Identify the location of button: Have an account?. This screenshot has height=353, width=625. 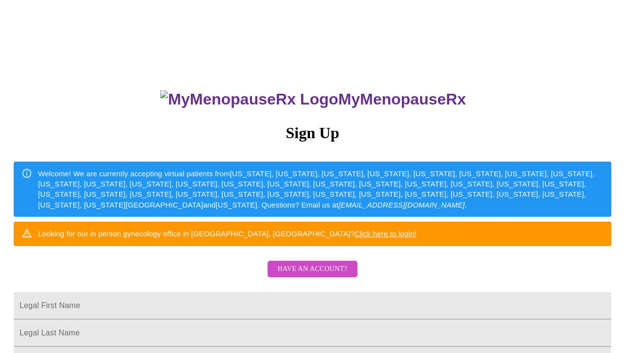
(312, 269).